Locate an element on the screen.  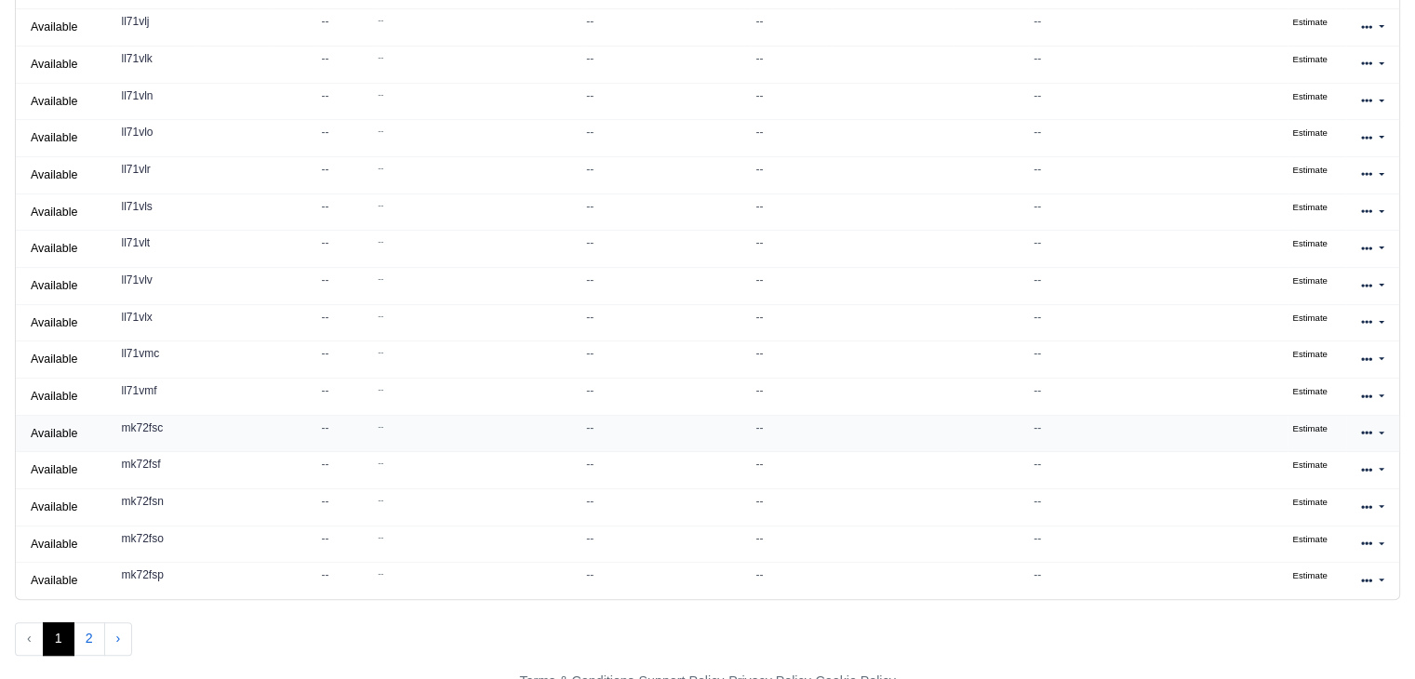
strong: mk72fsf is located at coordinates (140, 464).